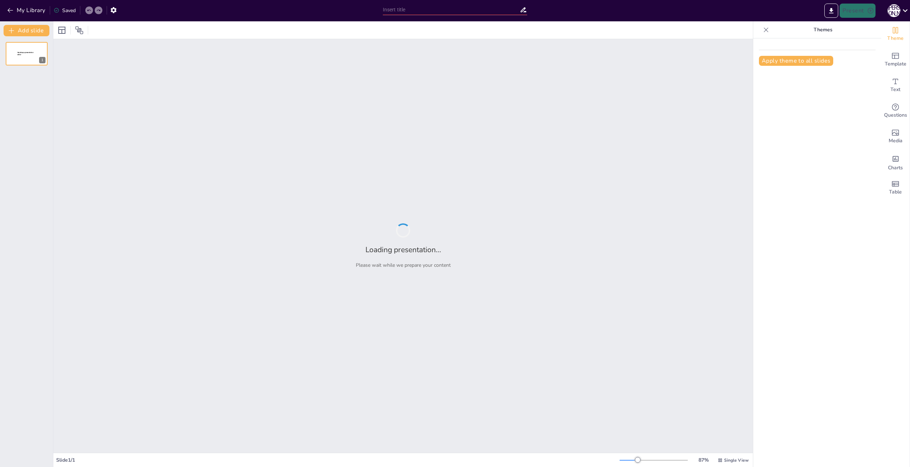  Describe the element at coordinates (796, 61) in the screenshot. I see `button: Apply theme to all slides` at that location.